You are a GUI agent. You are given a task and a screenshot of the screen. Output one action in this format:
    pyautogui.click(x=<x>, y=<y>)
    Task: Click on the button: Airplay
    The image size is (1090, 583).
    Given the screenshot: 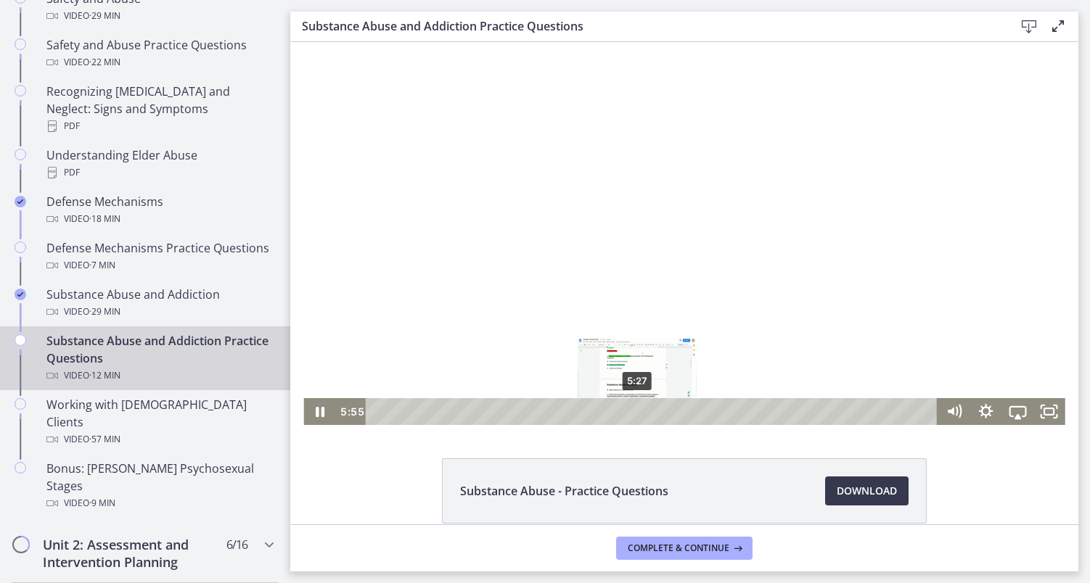 What is the action you would take?
    pyautogui.click(x=727, y=369)
    